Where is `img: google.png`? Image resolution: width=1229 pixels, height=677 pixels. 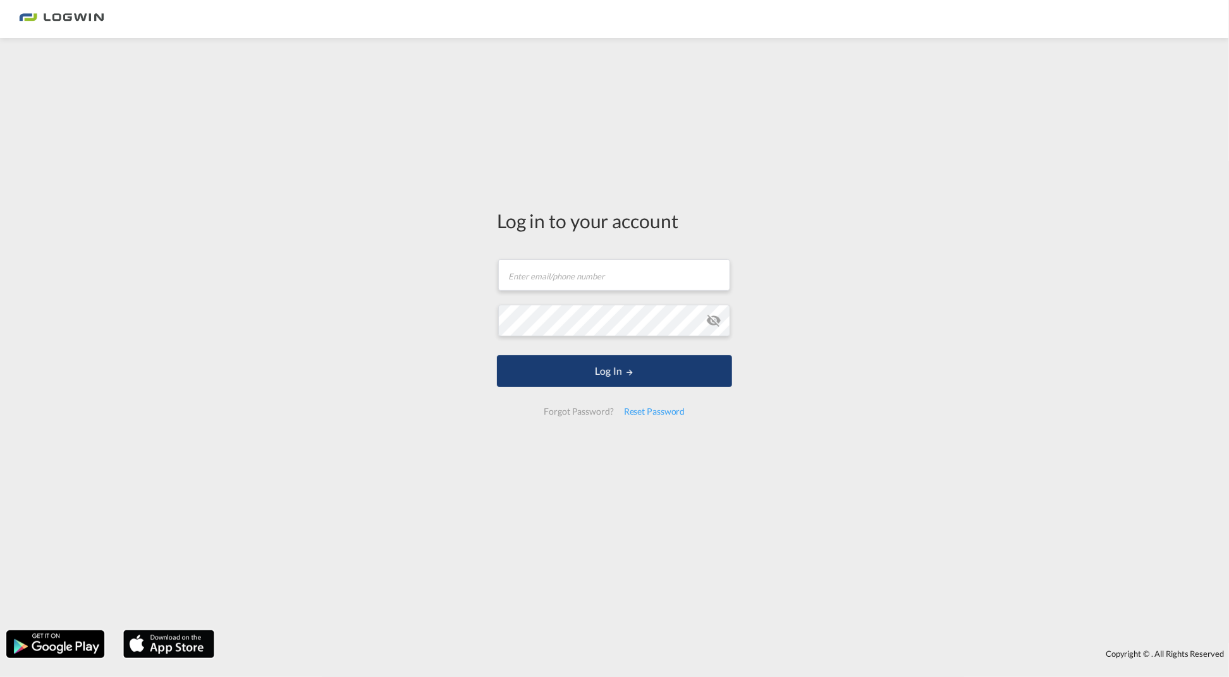 img: google.png is located at coordinates (55, 644).